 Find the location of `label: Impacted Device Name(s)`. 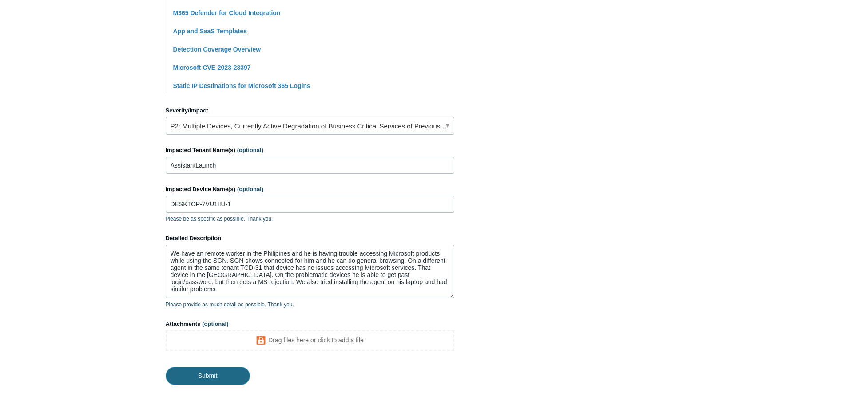

label: Impacted Device Name(s) is located at coordinates (310, 189).